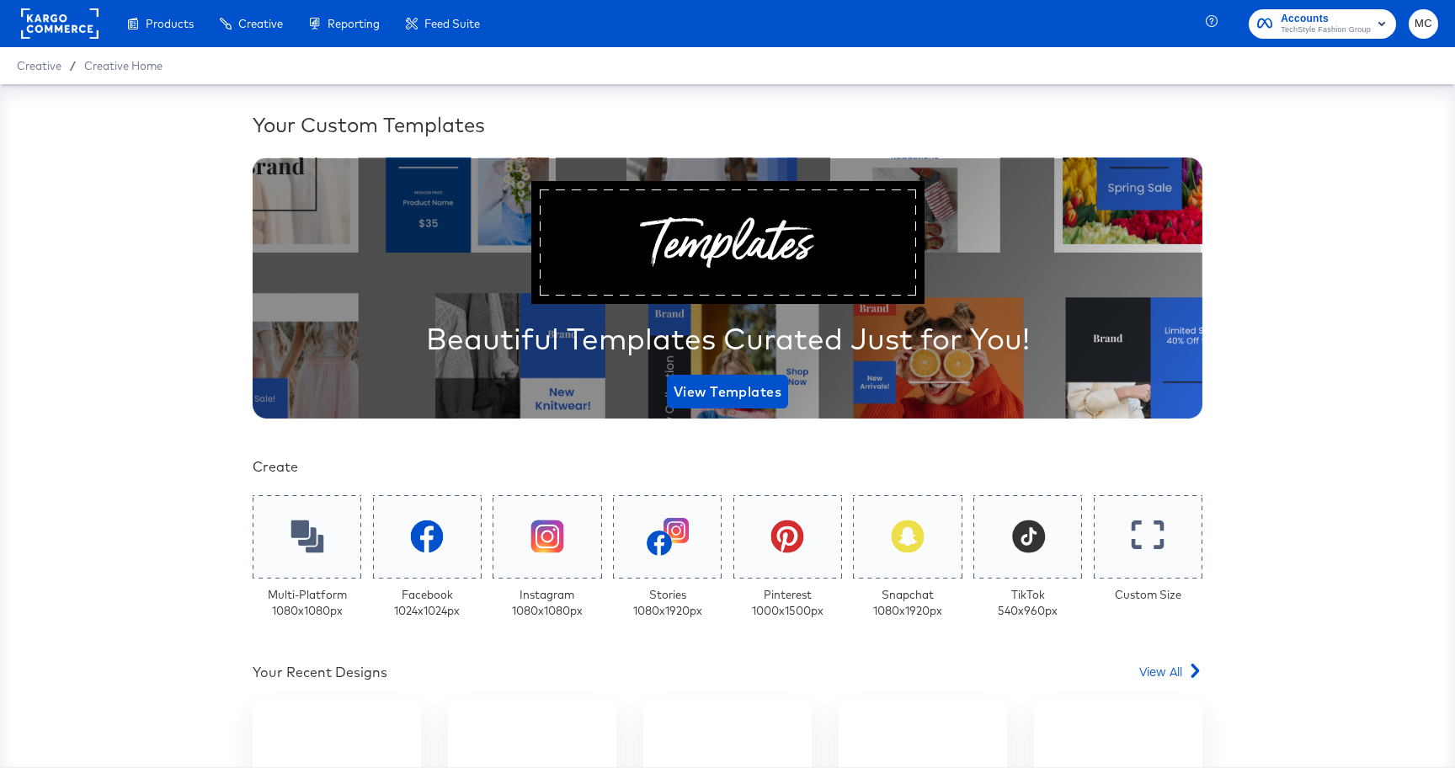  Describe the element at coordinates (728, 467) in the screenshot. I see `div: Create` at that location.